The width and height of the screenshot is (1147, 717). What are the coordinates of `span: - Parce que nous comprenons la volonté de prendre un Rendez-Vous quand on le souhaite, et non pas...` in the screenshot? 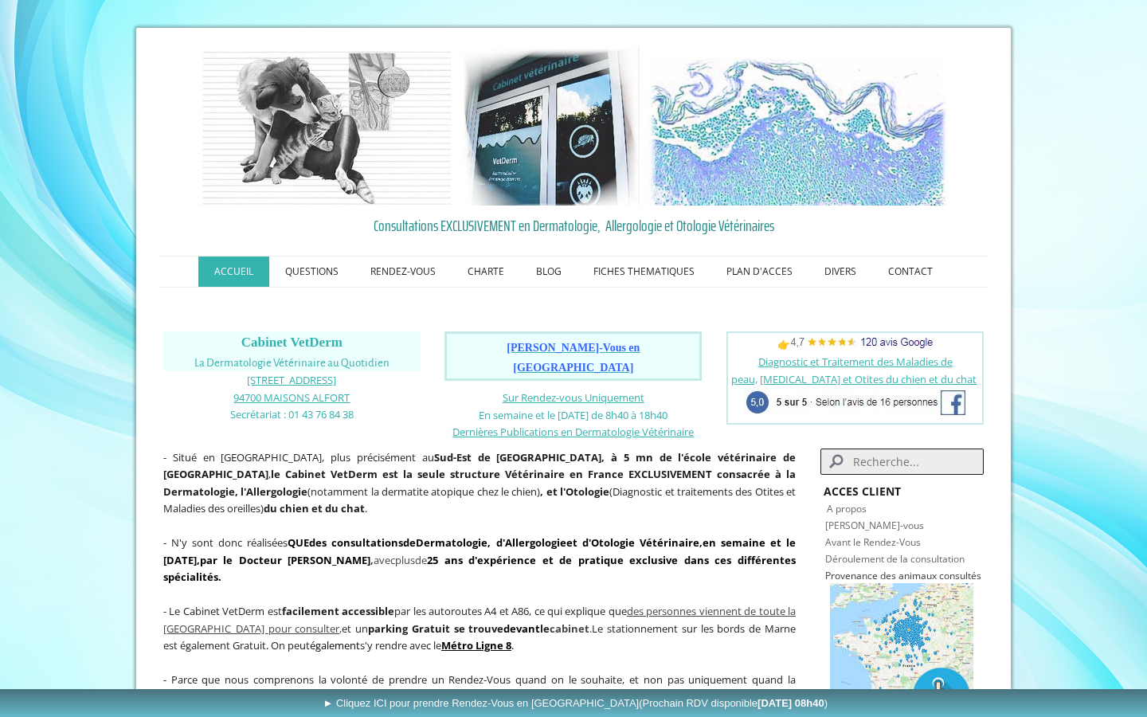 It's located at (479, 688).